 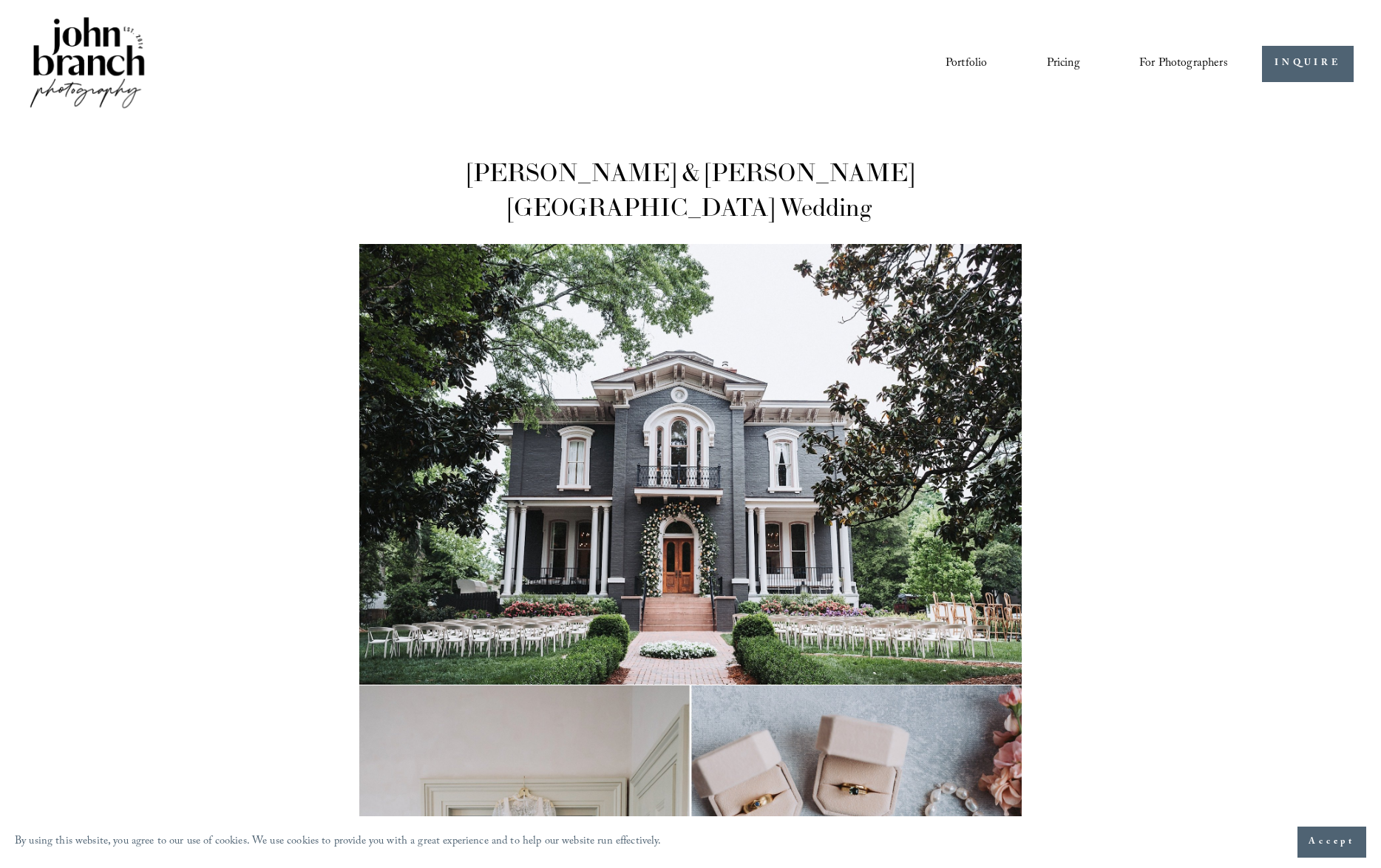 I want to click on span: Accept, so click(x=1332, y=842).